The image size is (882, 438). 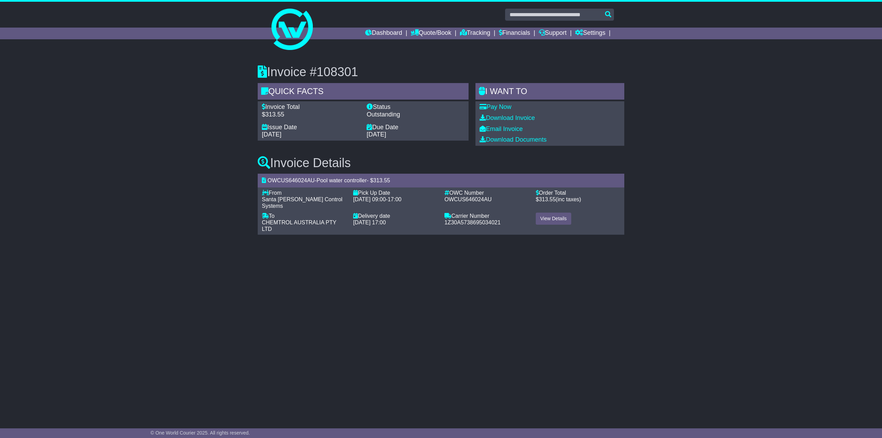 What do you see at coordinates (590, 33) in the screenshot?
I see `a: Settings` at bounding box center [590, 33].